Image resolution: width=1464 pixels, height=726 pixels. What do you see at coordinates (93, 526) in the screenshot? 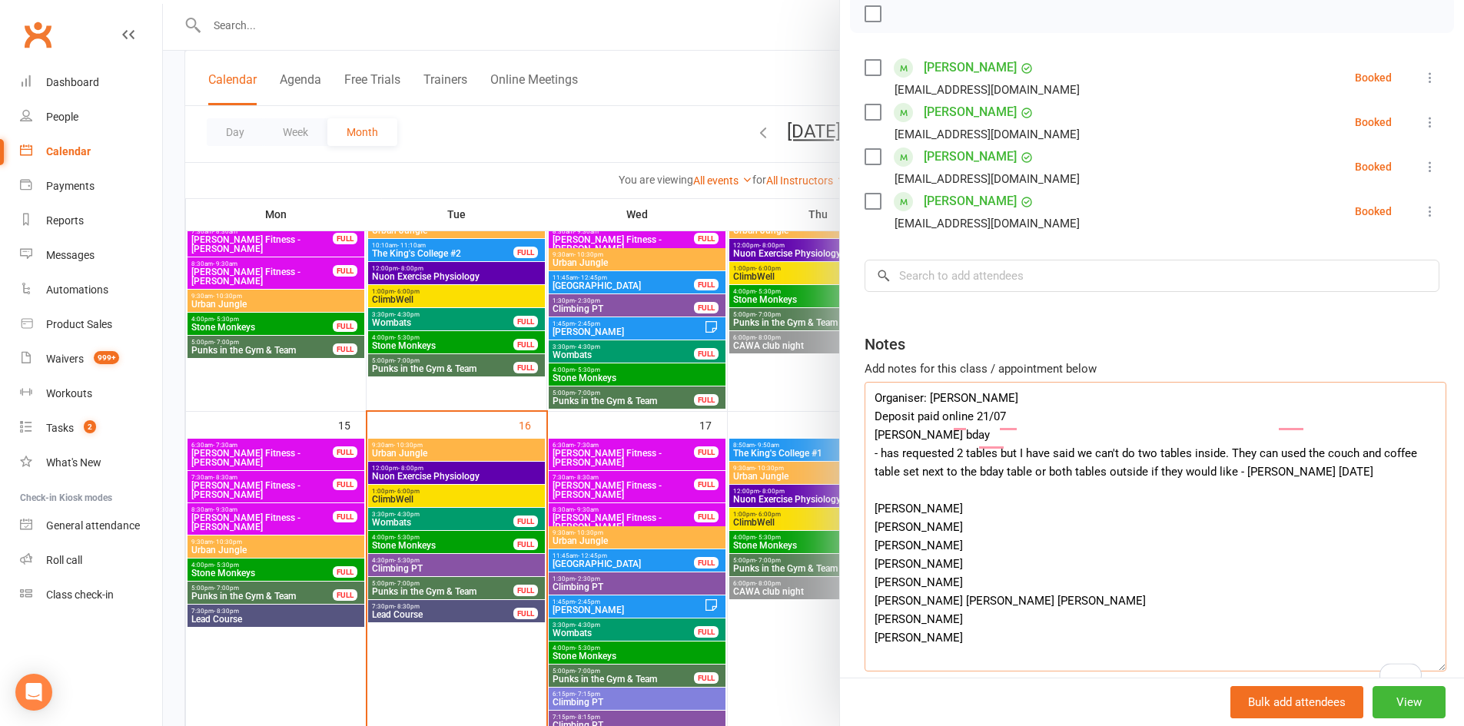
I see `div: General attendance` at bounding box center [93, 526].